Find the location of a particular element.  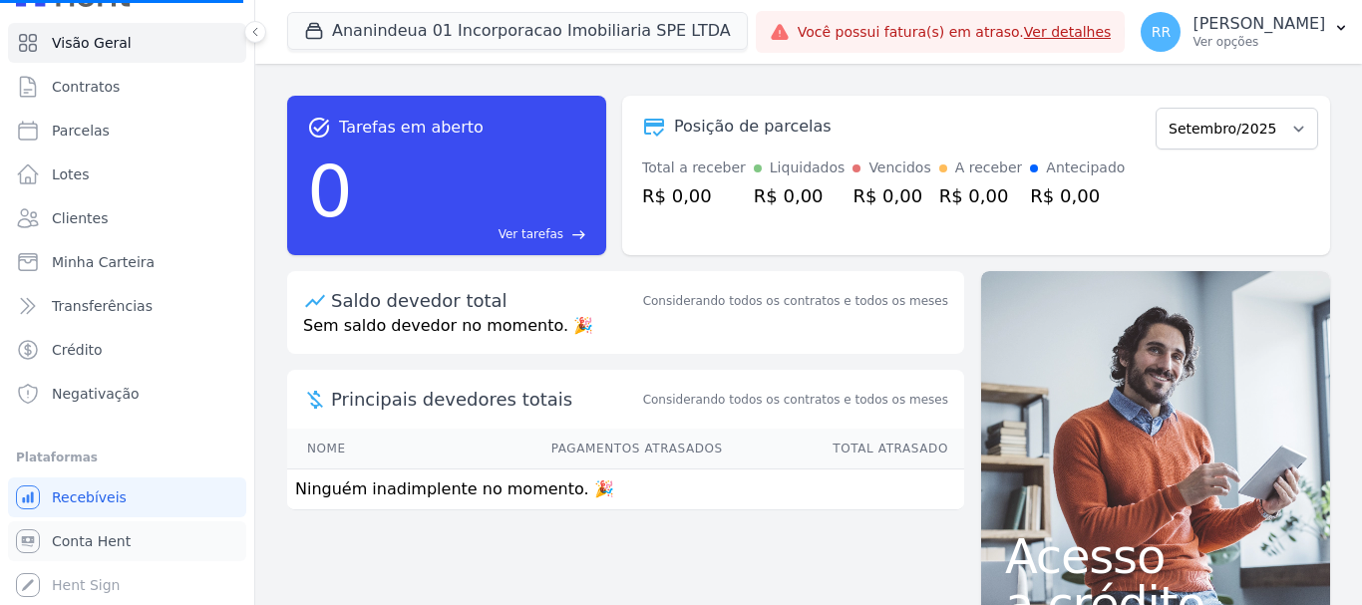

span: Contratos is located at coordinates (86, 87).